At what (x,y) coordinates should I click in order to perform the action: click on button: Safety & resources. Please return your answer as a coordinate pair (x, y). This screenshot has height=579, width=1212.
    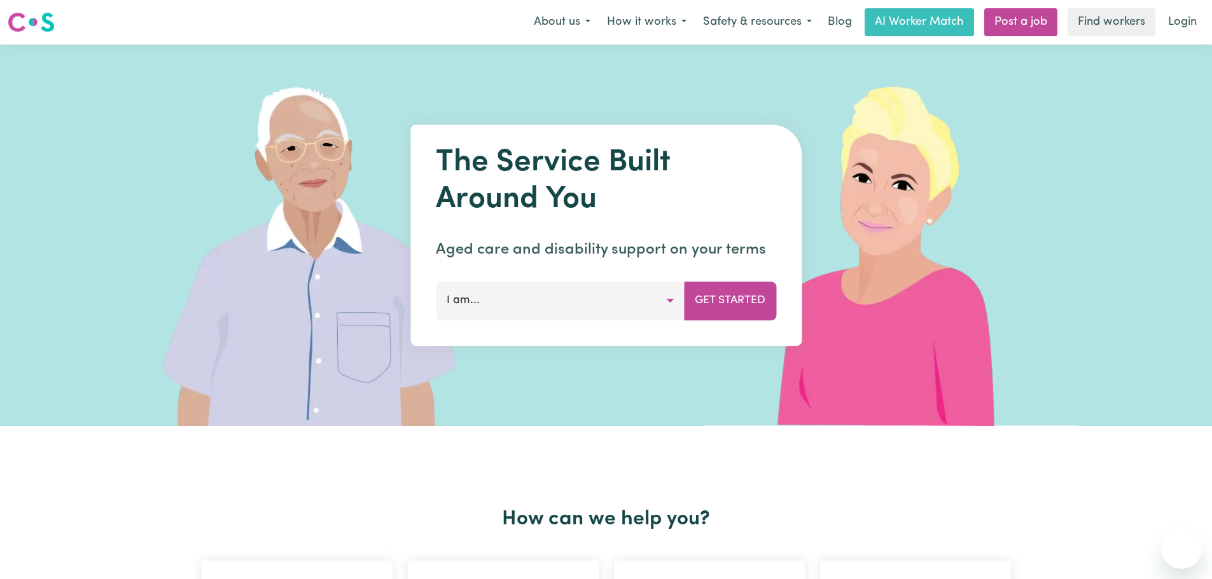
    Looking at the image, I should click on (757, 22).